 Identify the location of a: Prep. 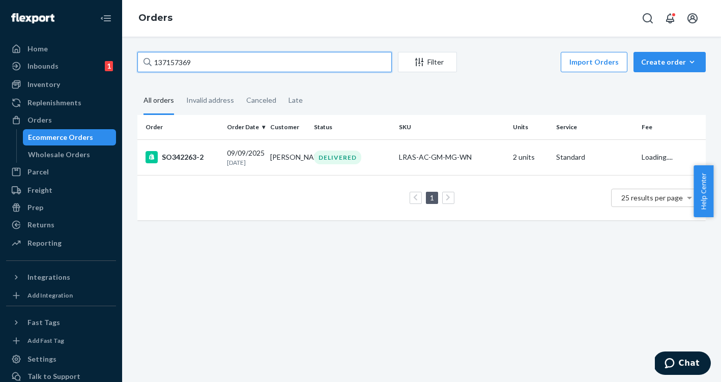
(61, 208).